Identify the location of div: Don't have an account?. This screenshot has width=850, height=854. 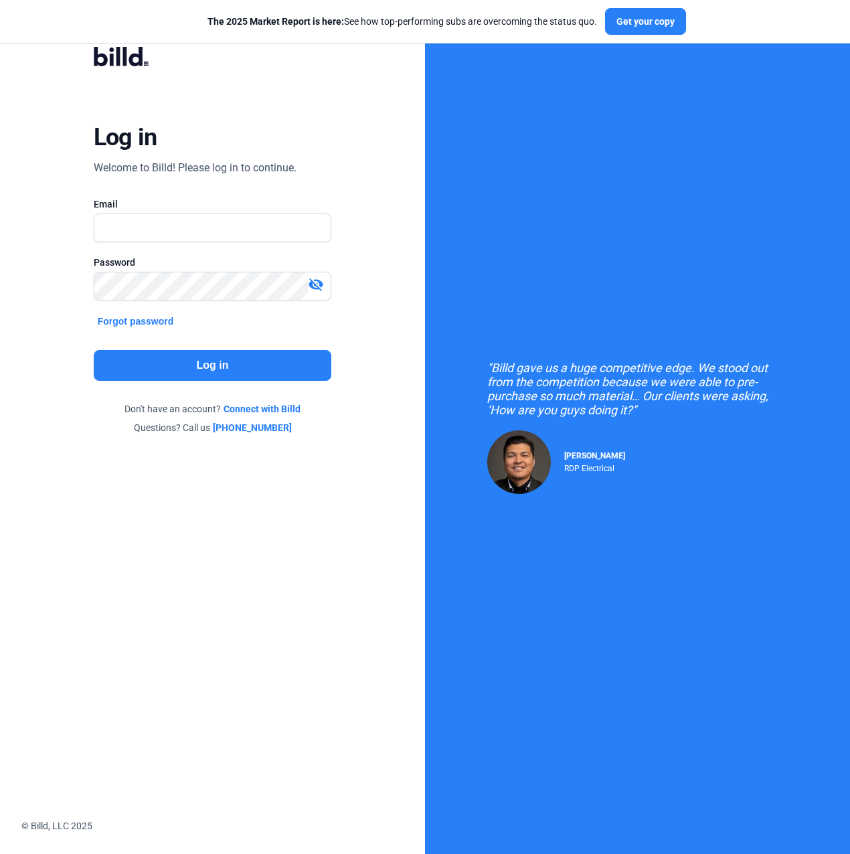
(213, 409).